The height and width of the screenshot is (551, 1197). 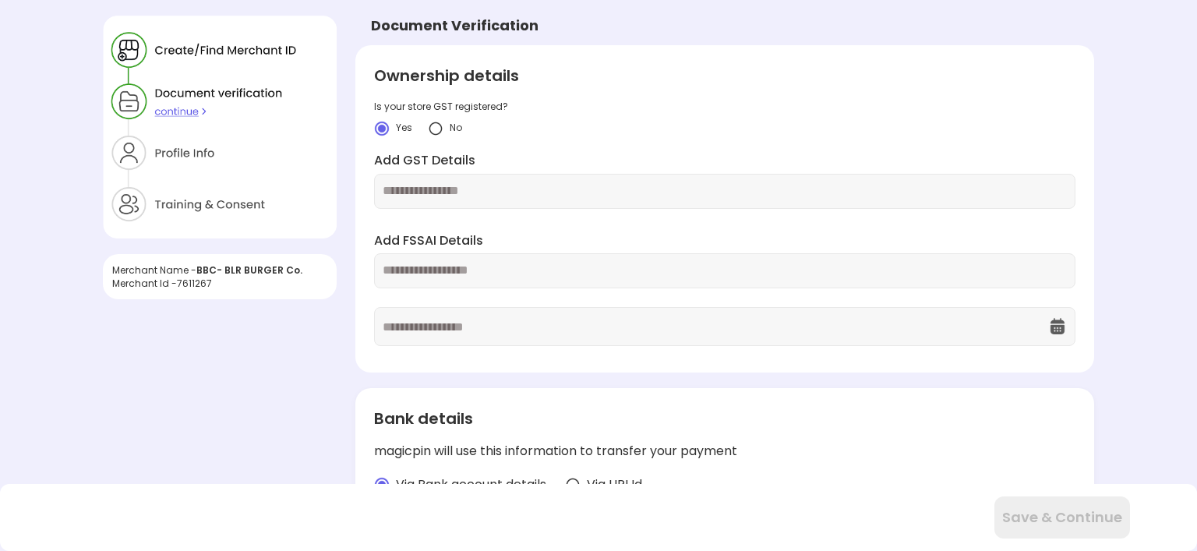 I want to click on label: Add FSSAI Details, so click(x=725, y=241).